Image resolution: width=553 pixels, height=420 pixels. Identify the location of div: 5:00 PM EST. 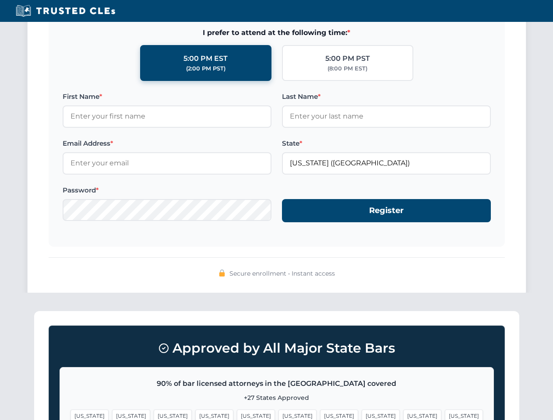
(205, 59).